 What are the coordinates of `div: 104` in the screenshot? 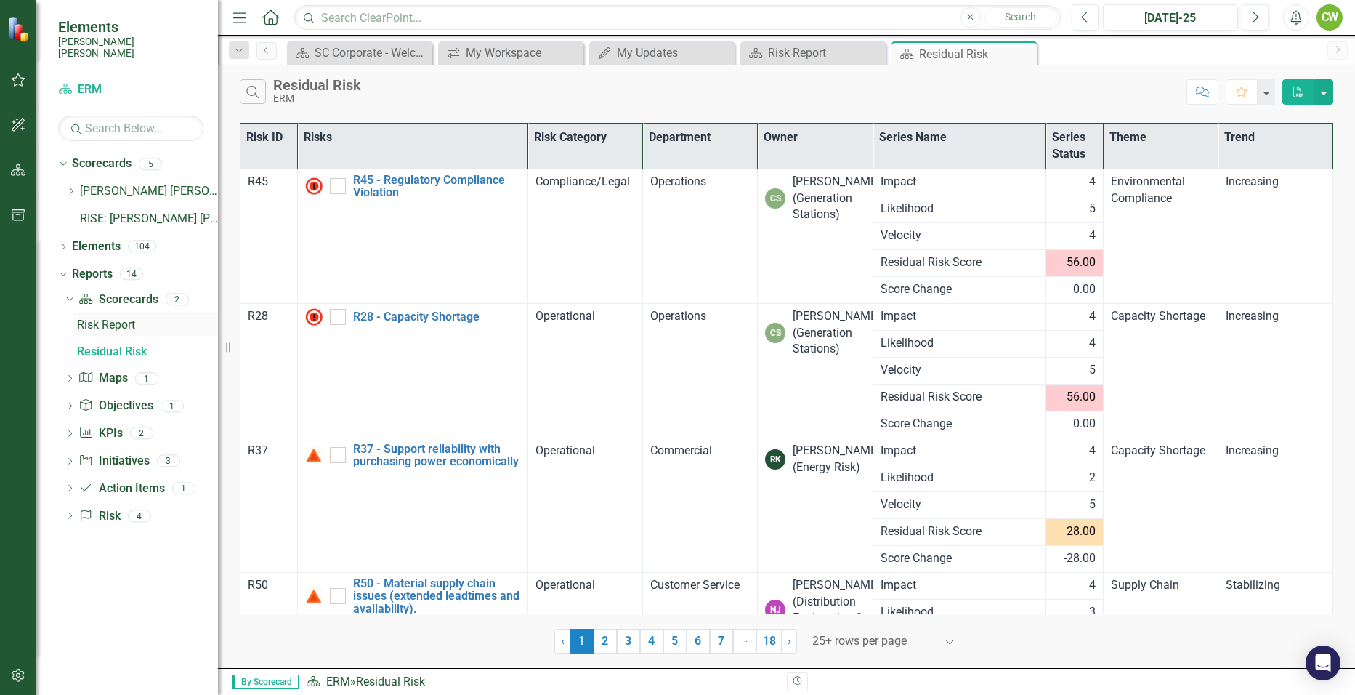 It's located at (142, 246).